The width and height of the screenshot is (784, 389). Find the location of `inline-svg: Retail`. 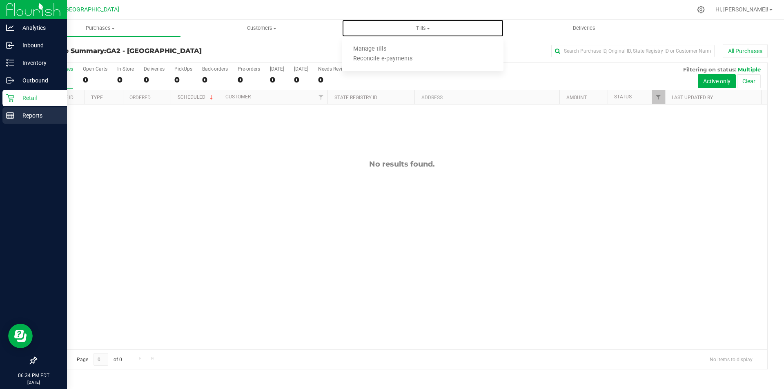

inline-svg: Retail is located at coordinates (10, 98).